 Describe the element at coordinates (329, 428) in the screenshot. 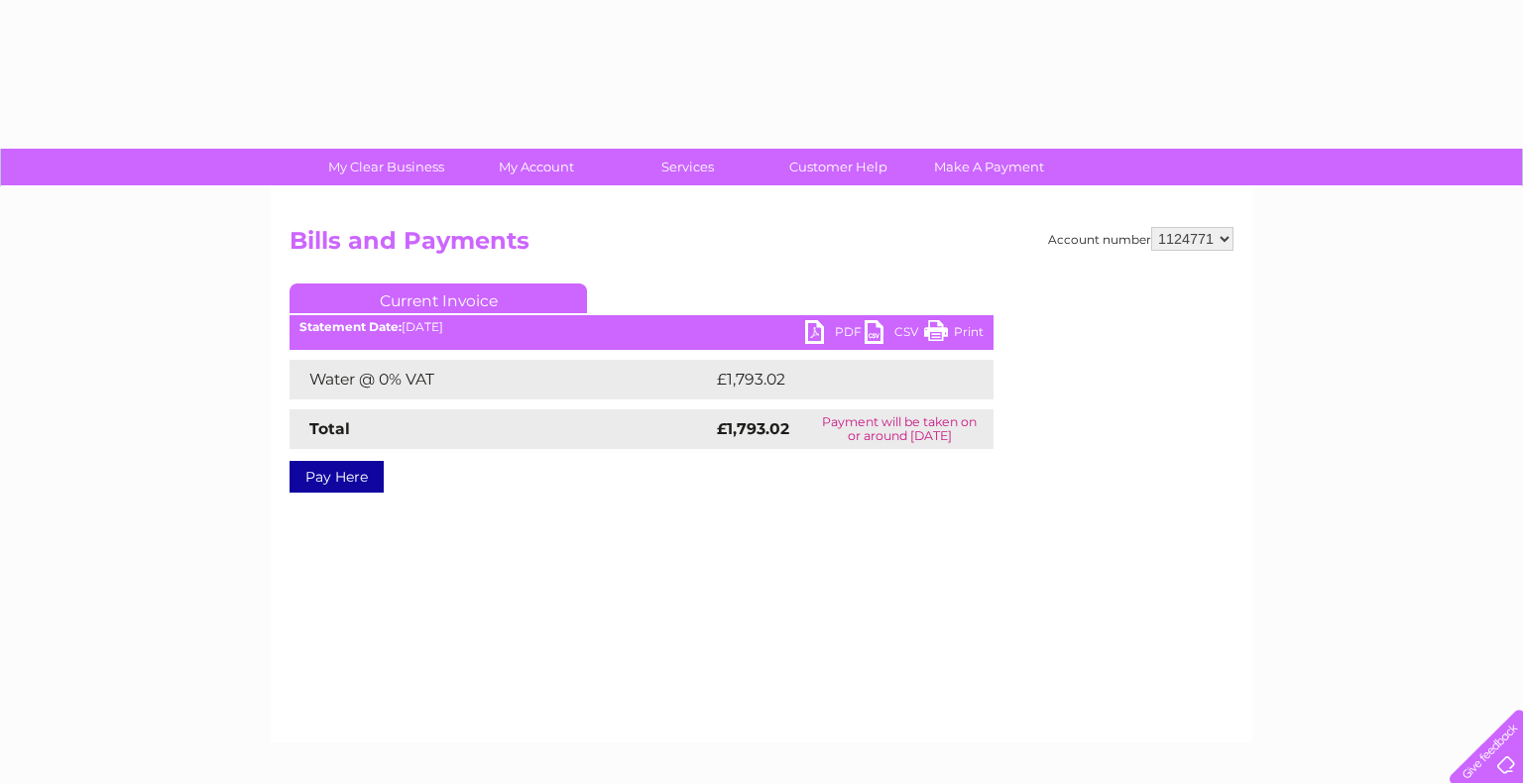

I see `strong: Total` at that location.